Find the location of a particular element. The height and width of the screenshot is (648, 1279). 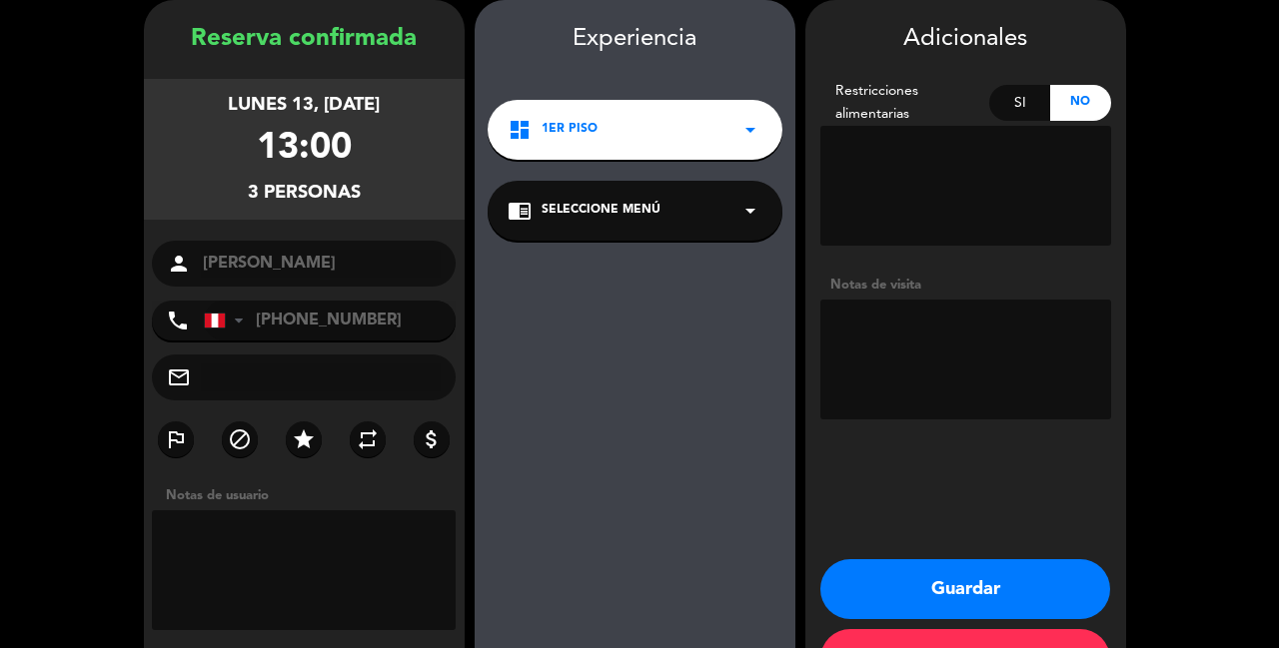

i: chrome_reader_mode is located at coordinates (520, 211).